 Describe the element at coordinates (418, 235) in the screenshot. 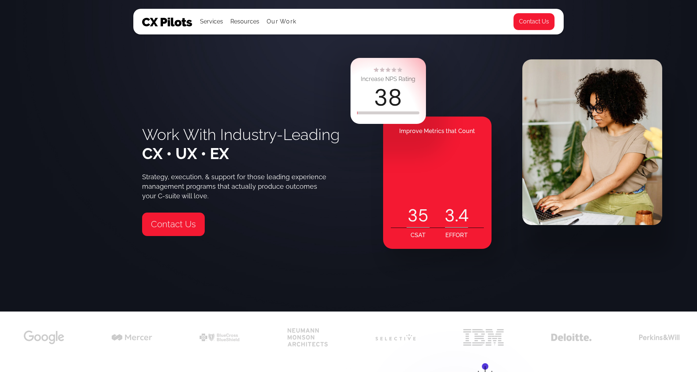

I see `div: CSAT` at that location.